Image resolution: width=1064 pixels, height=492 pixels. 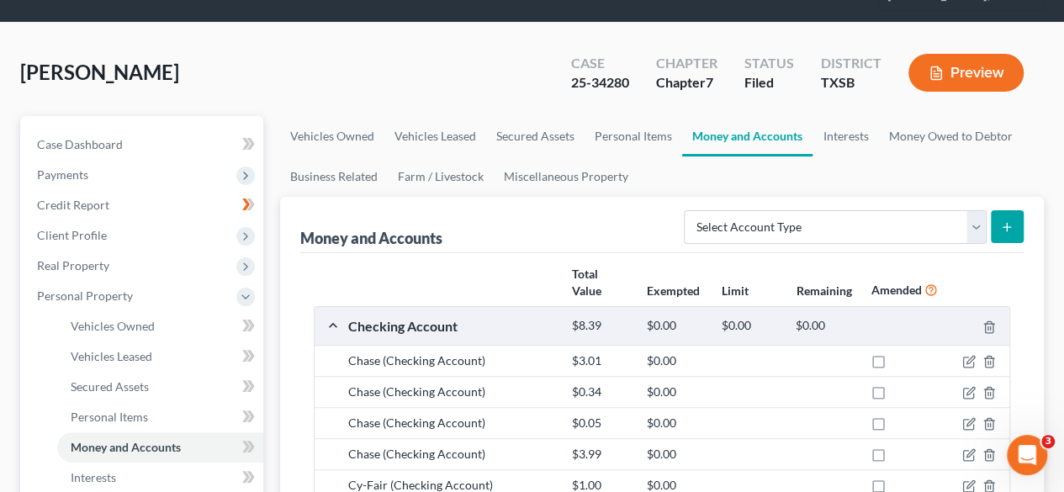 I want to click on span: Vehicles Leased, so click(x=111, y=356).